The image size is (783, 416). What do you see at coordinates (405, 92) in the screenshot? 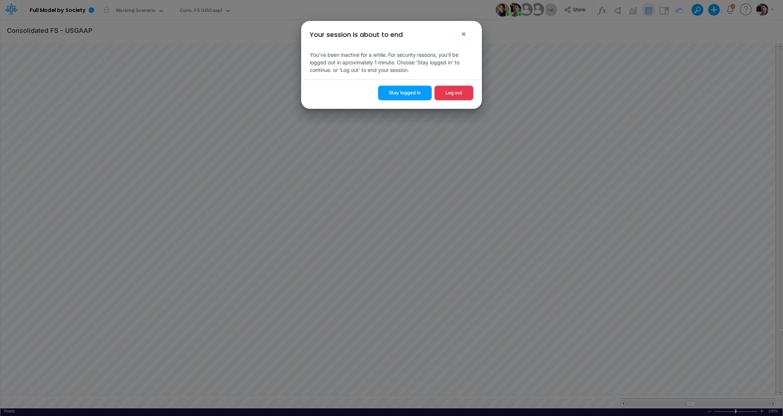
I see `button: Stay logged in` at bounding box center [405, 92].